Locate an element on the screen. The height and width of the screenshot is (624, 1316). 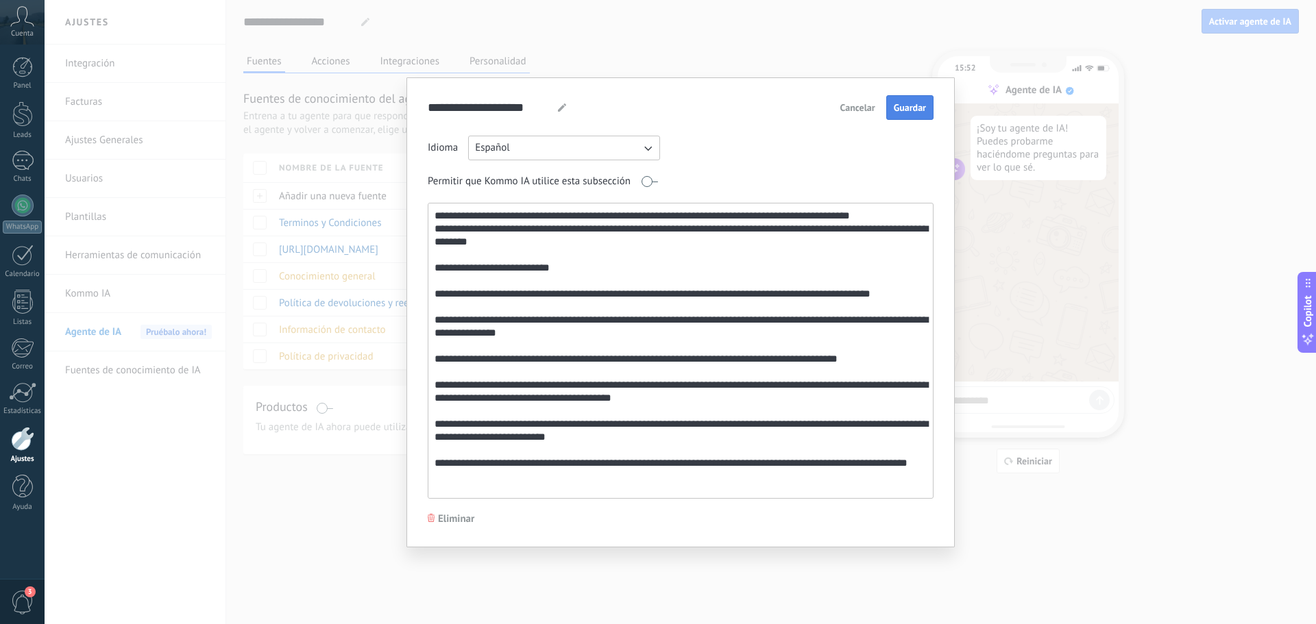
span: Eliminar is located at coordinates (456, 520).